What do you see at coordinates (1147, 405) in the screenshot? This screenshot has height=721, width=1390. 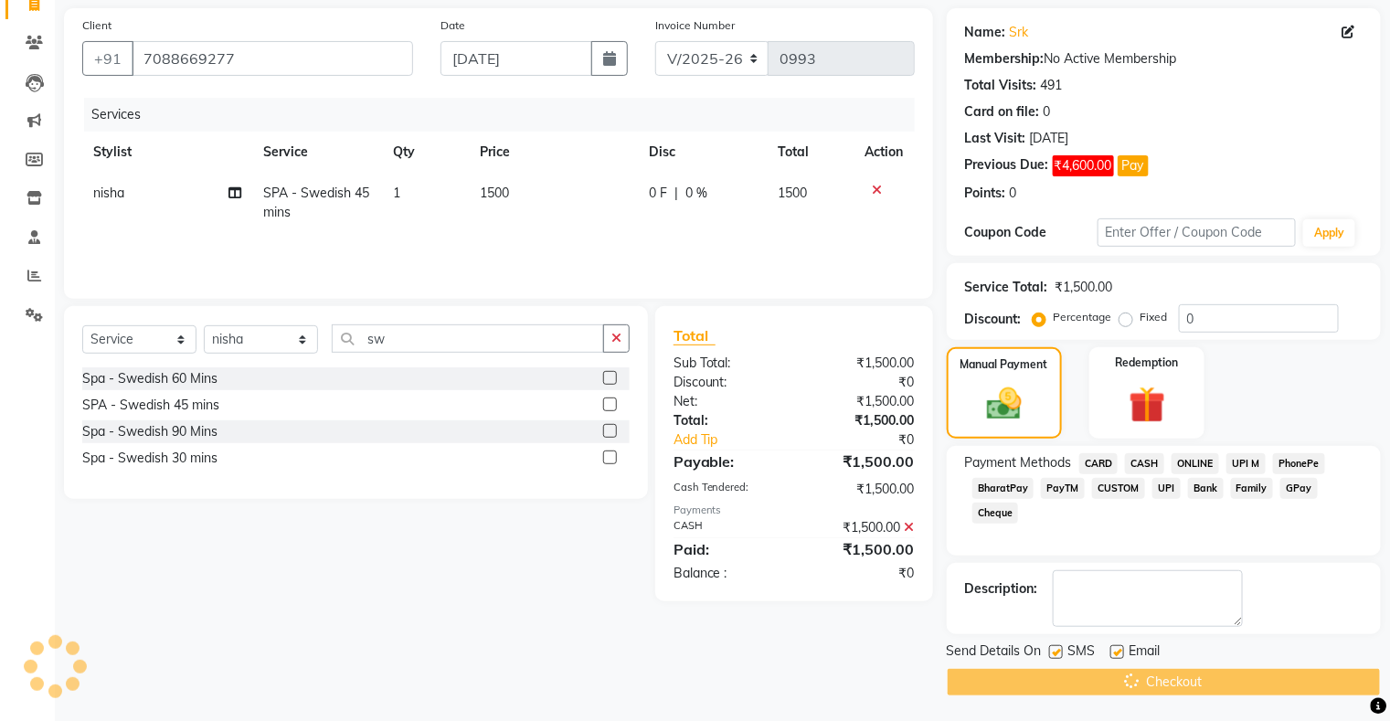 I see `img: _gift.svg` at bounding box center [1147, 405].